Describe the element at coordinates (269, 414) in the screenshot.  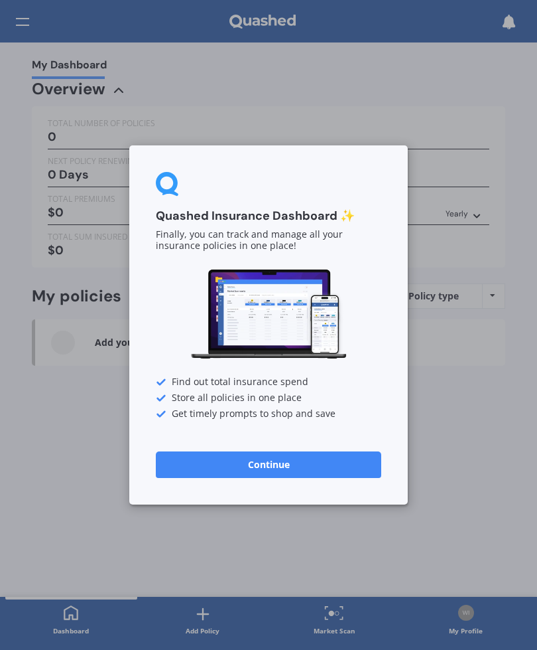
I see `div: Get timely prompts to shop and save` at that location.